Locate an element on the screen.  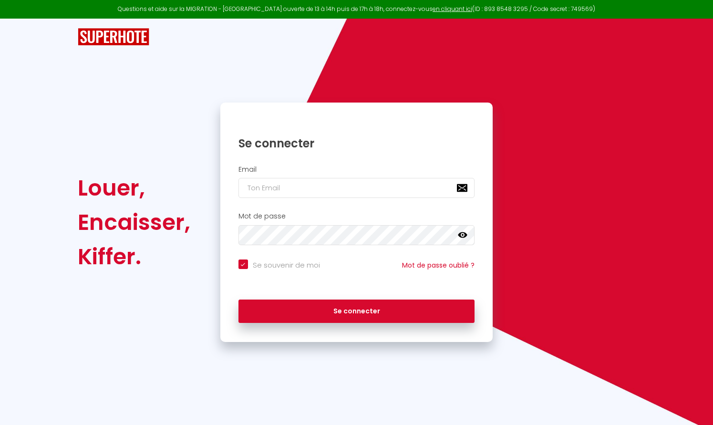
div: Louer, is located at coordinates (134, 188).